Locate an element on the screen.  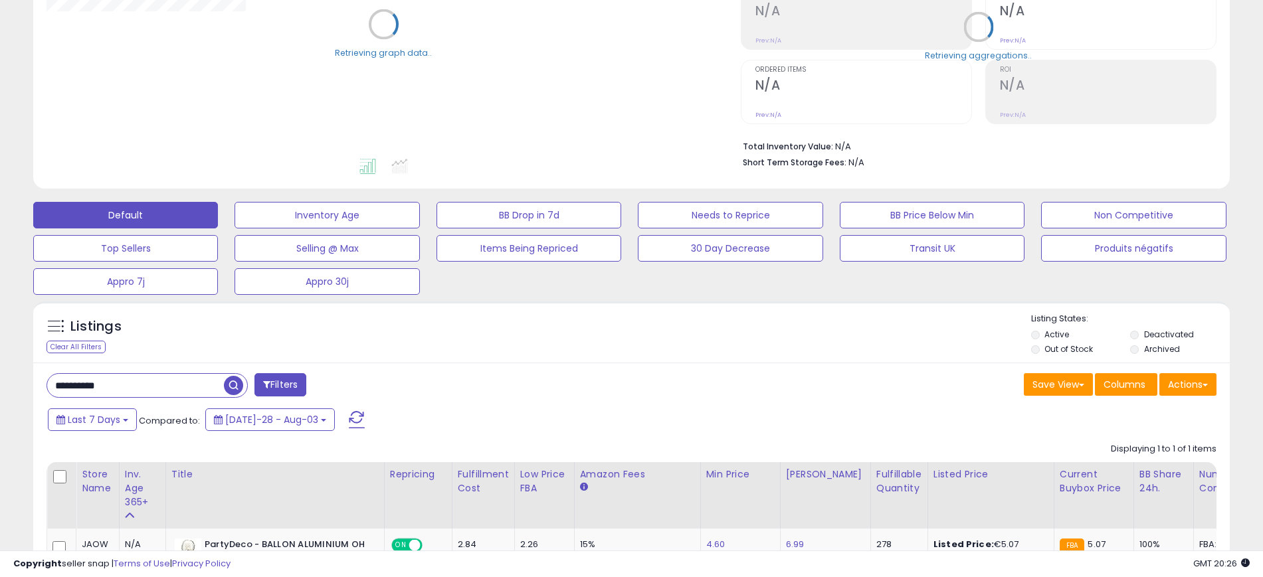
button: Selling @ Max is located at coordinates (327, 248).